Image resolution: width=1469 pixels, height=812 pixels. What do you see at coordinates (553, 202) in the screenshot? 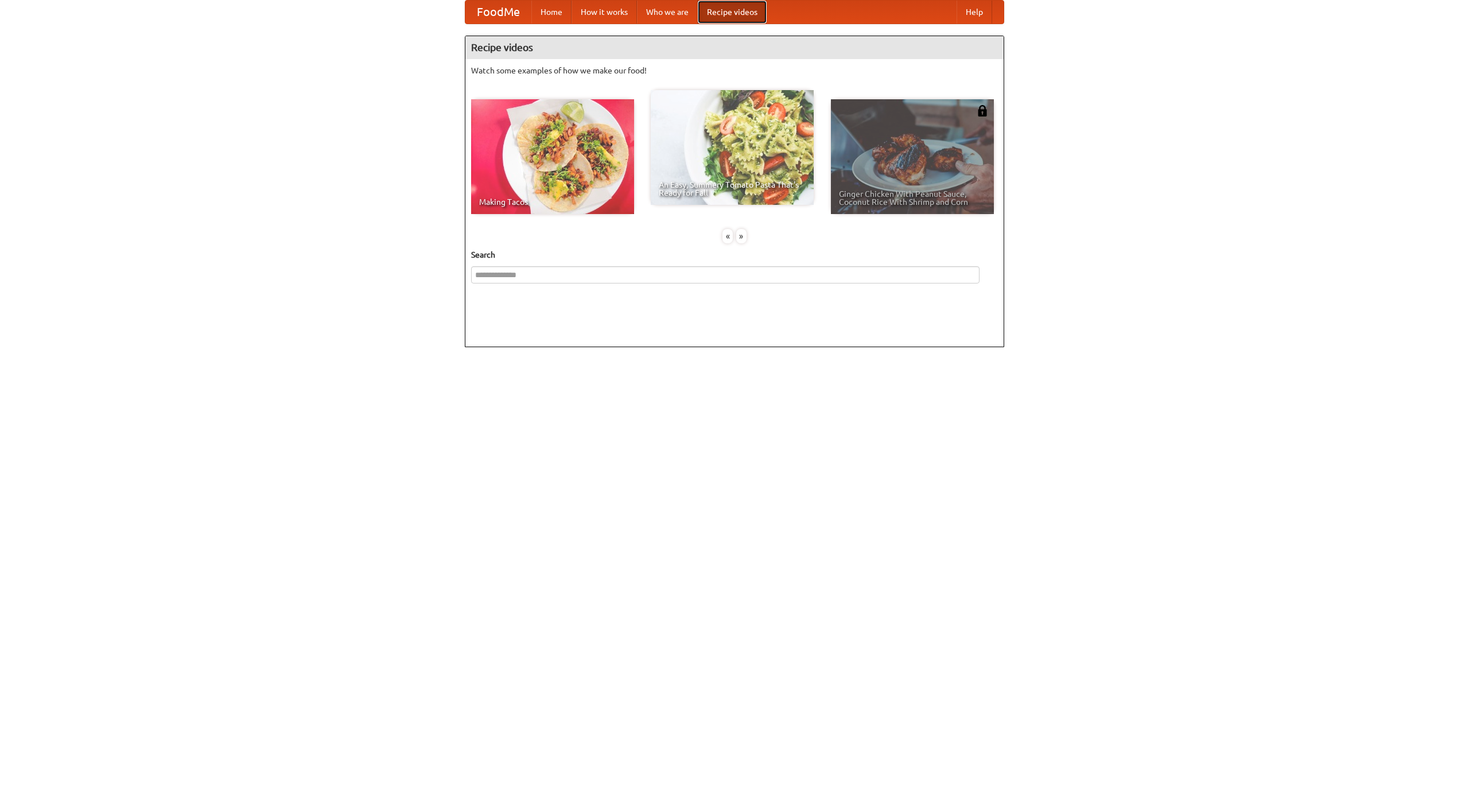
I see `span: Making Tacos` at bounding box center [553, 202].